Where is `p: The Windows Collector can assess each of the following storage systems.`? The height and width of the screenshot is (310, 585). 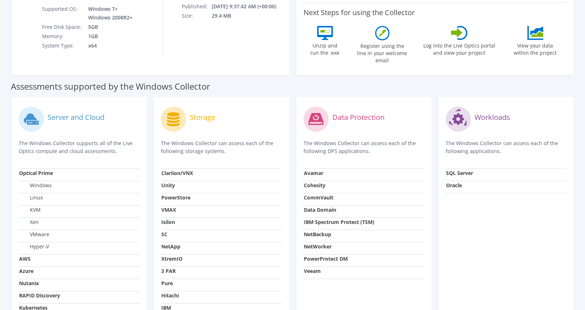 p: The Windows Collector can assess each of the following storage systems. is located at coordinates (221, 147).